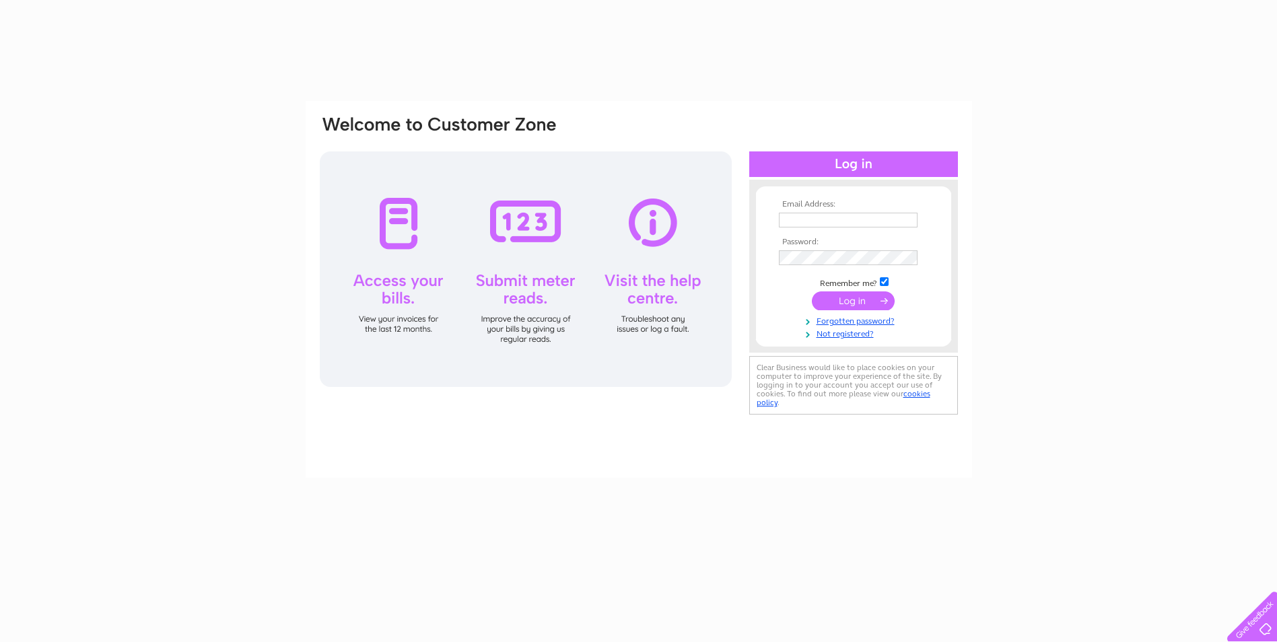  Describe the element at coordinates (855, 320) in the screenshot. I see `a: Forgotten password?` at that location.